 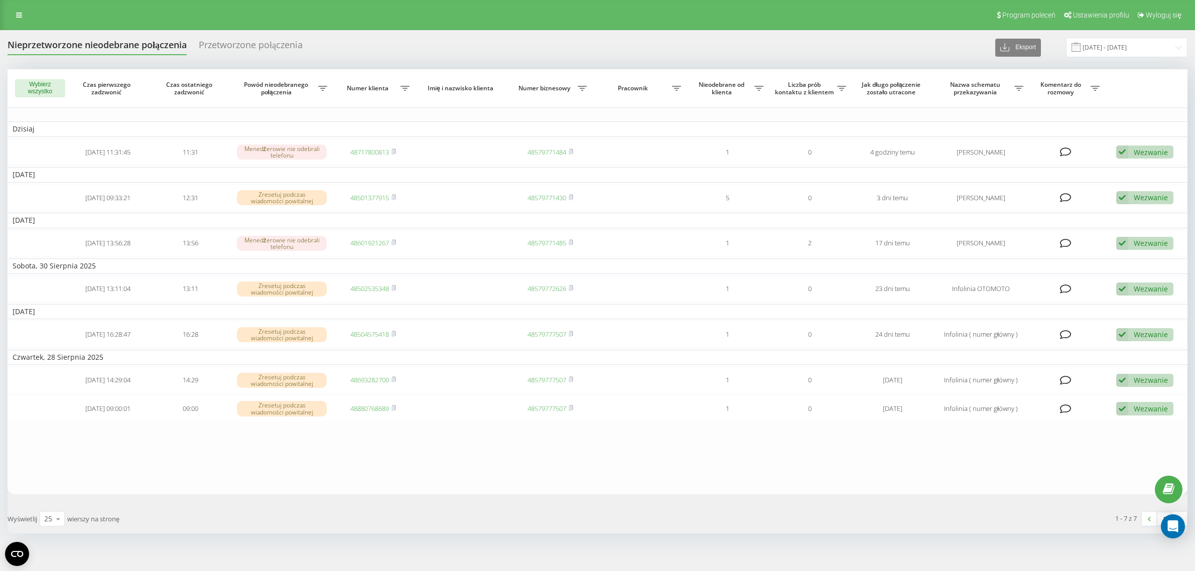 What do you see at coordinates (547, 243) in the screenshot?
I see `a: 48579771485` at bounding box center [547, 243].